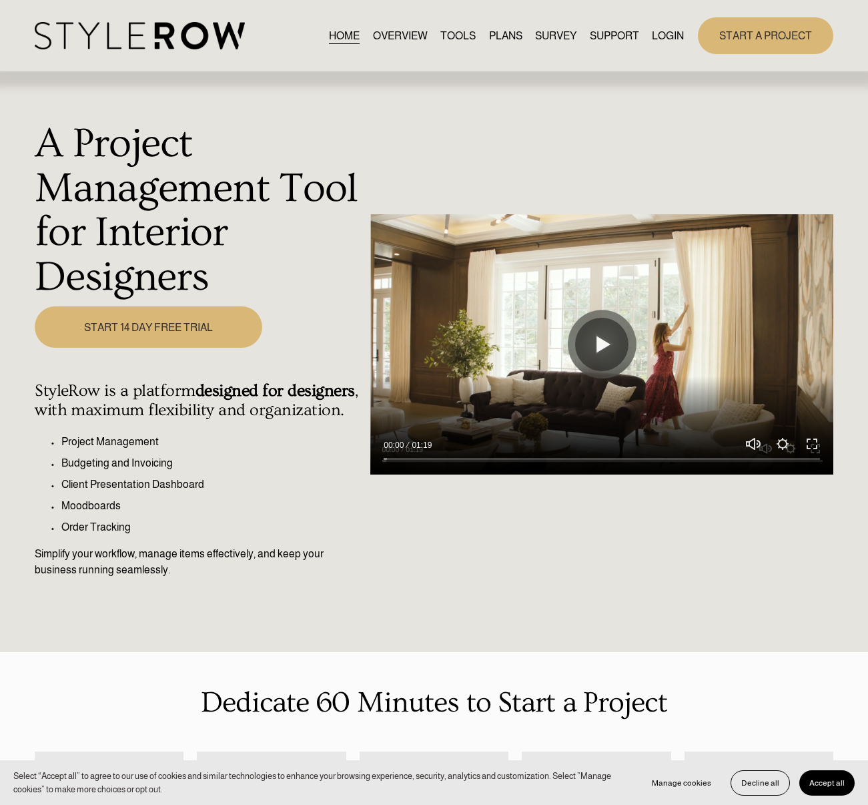 The width and height of the screenshot is (868, 805). Describe the element at coordinates (602, 344) in the screenshot. I see `button: Play` at that location.